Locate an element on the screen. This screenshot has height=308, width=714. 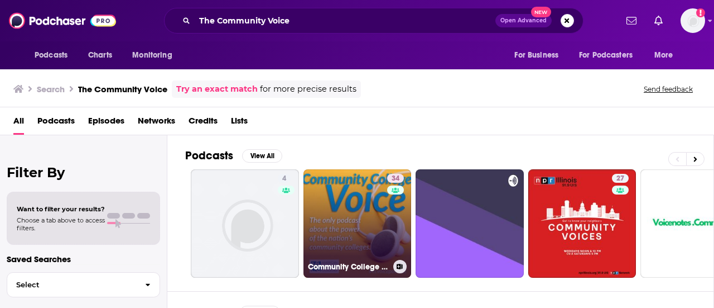
a: Try an exact match is located at coordinates (217, 89).